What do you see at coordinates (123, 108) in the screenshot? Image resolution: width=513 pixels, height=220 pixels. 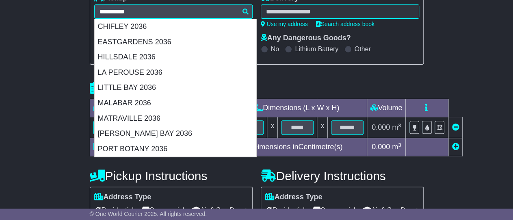 I see `td: Type` at bounding box center [123, 108].